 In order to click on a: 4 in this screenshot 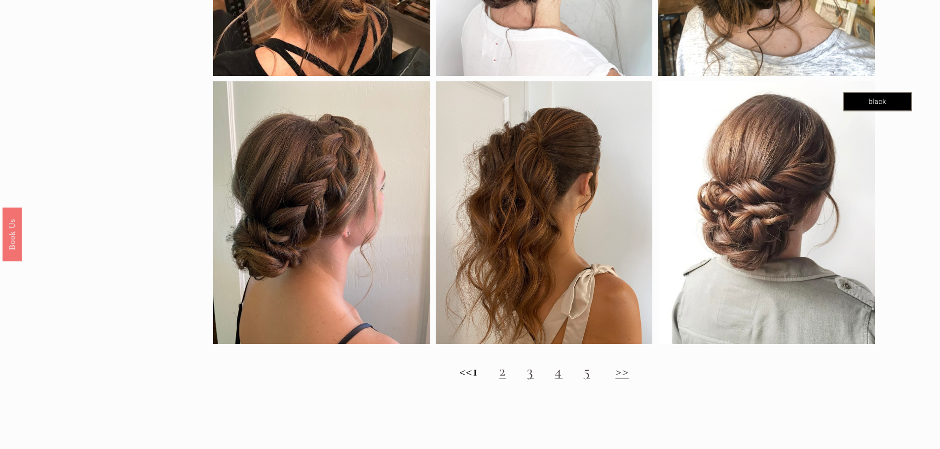, I will do `click(558, 371)`.